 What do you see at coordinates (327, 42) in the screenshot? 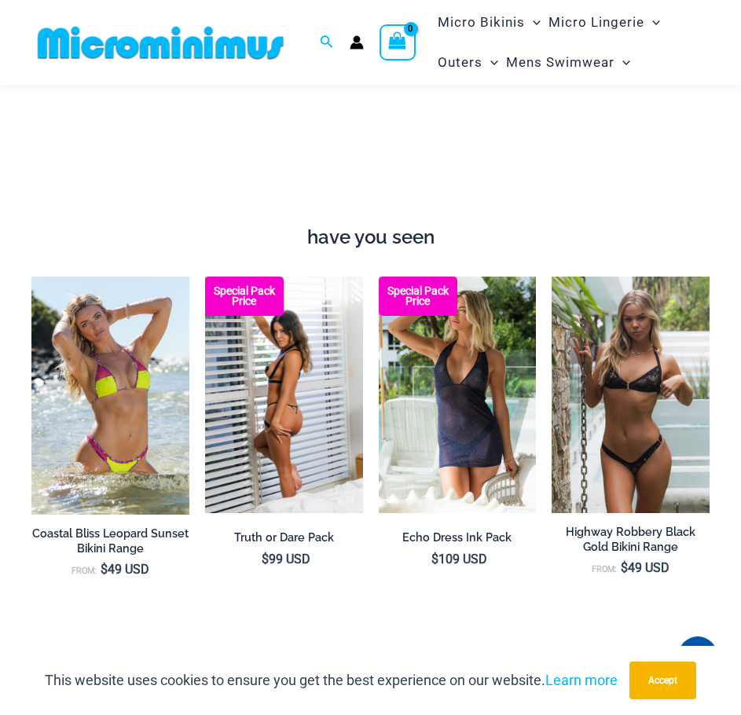
I see `a: Search icon link` at bounding box center [327, 42].